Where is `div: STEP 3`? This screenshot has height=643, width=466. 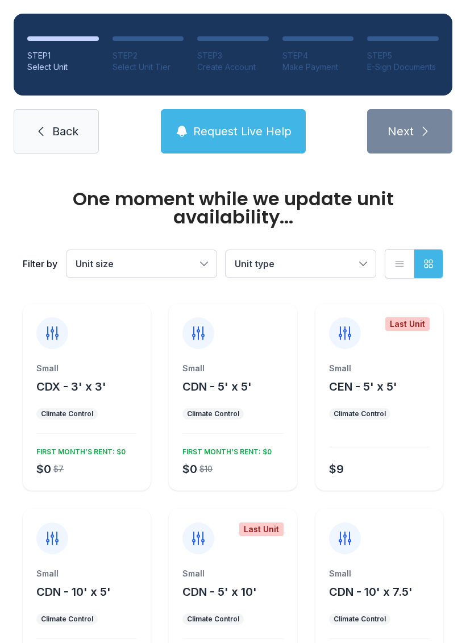 div: STEP 3 is located at coordinates (233, 56).